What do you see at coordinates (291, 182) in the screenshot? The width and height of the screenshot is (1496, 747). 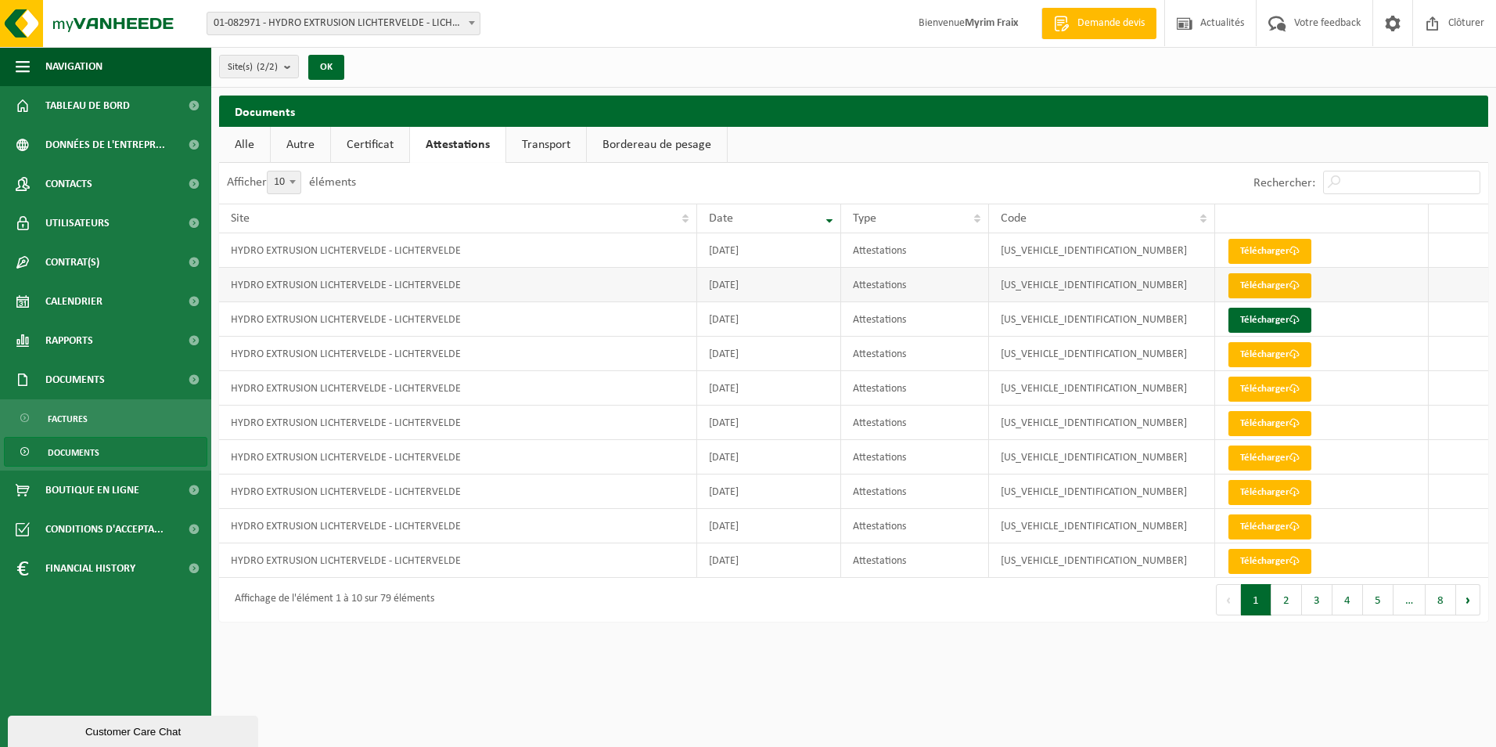 I see `label: Afficher éléments` at bounding box center [291, 182].